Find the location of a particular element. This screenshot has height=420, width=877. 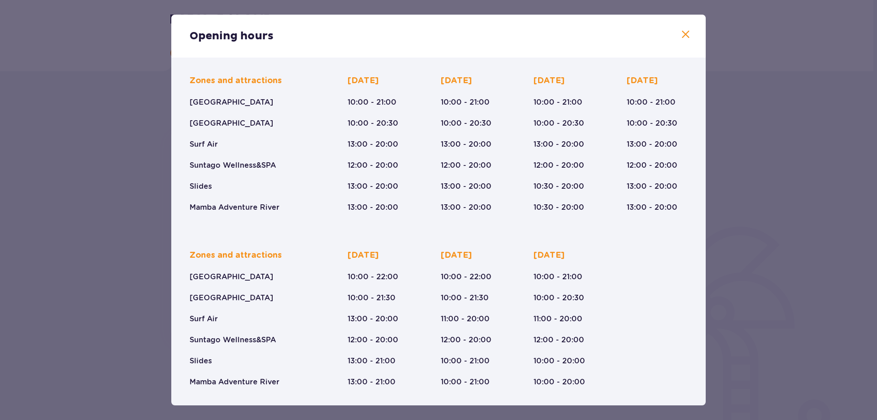

p: Opening hours is located at coordinates (232, 36).